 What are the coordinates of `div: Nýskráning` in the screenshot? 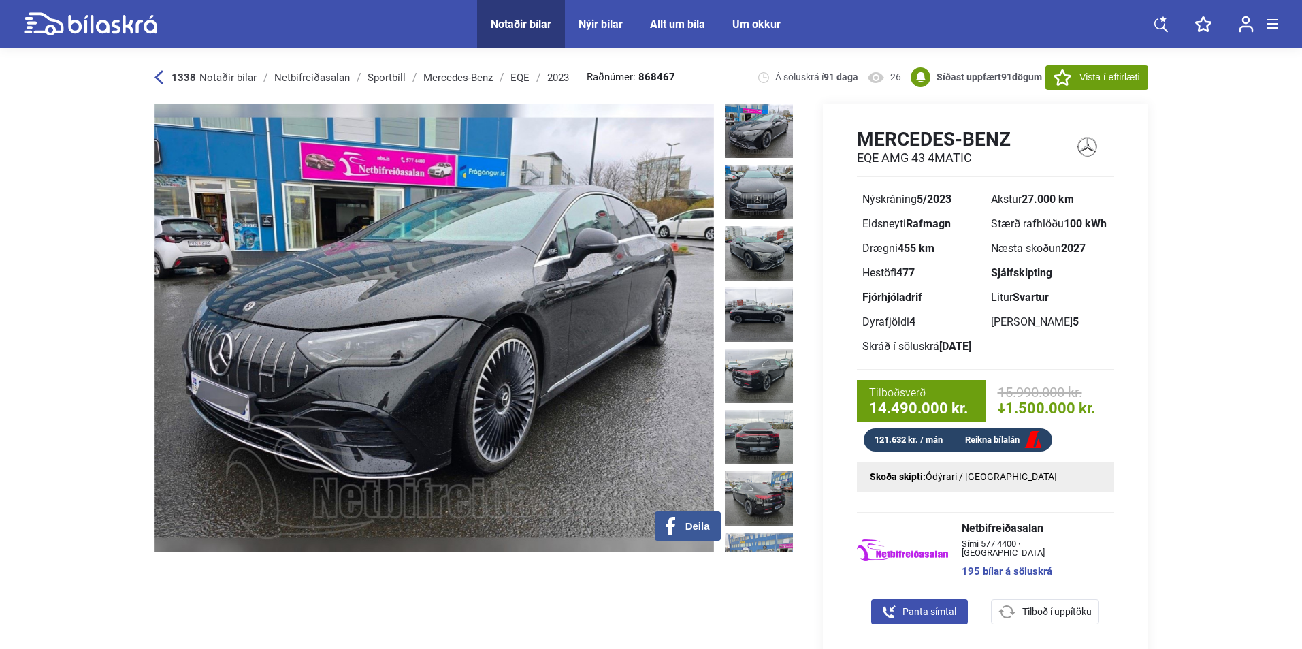 It's located at (921, 199).